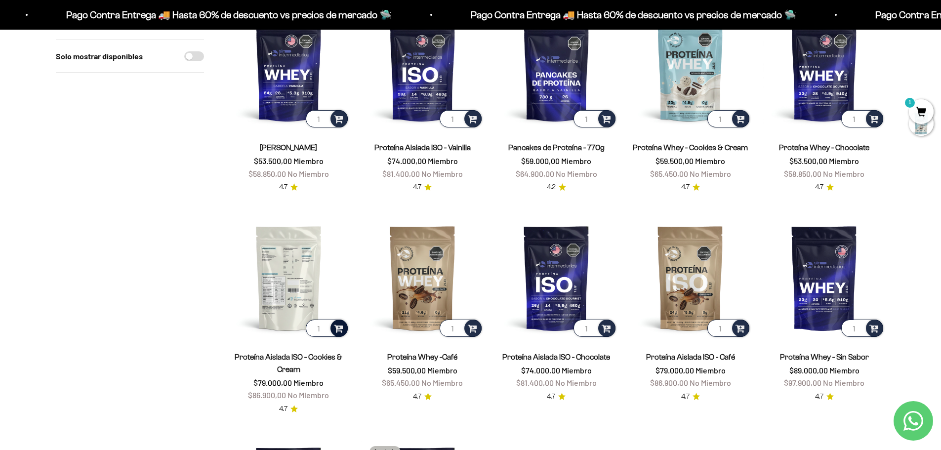 The image size is (941, 450). I want to click on a: Proteína Aislada ISO - Cookies & Cream, so click(289, 363).